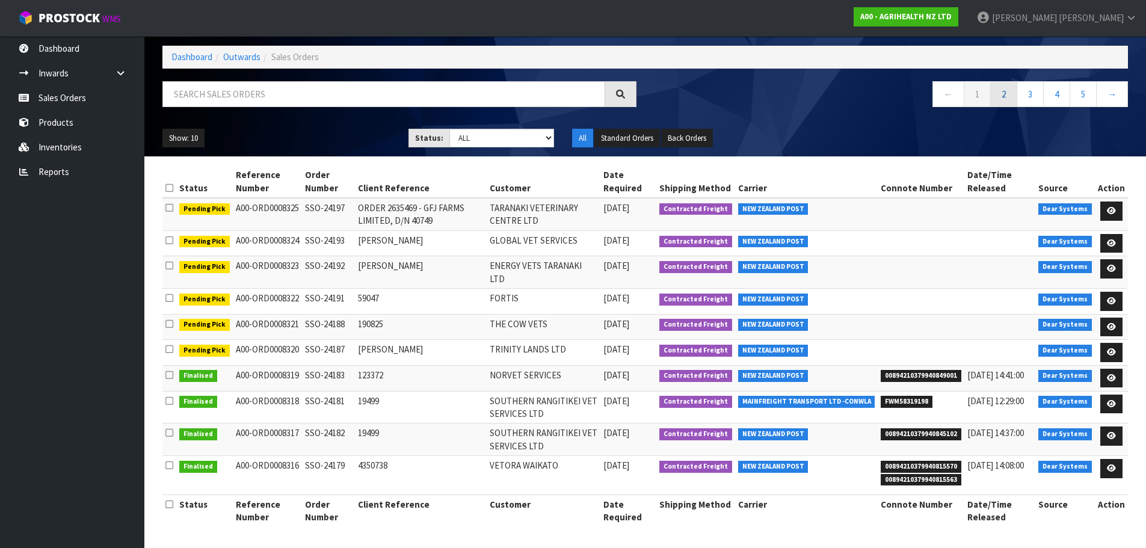  I want to click on td: SSO-24181, so click(329, 407).